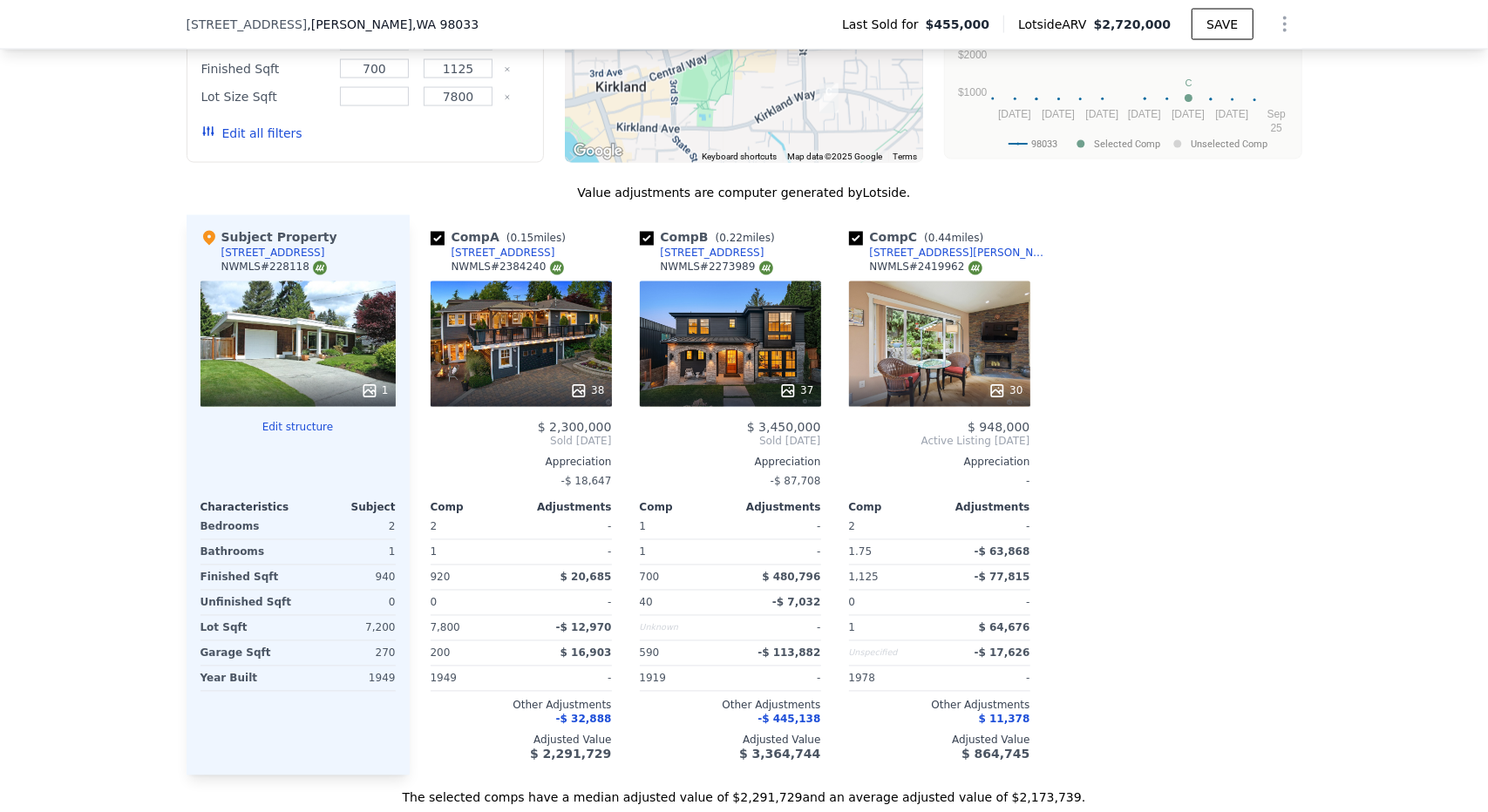  Describe the element at coordinates (740, 156) in the screenshot. I see `button: Keyboard shortcuts` at that location.